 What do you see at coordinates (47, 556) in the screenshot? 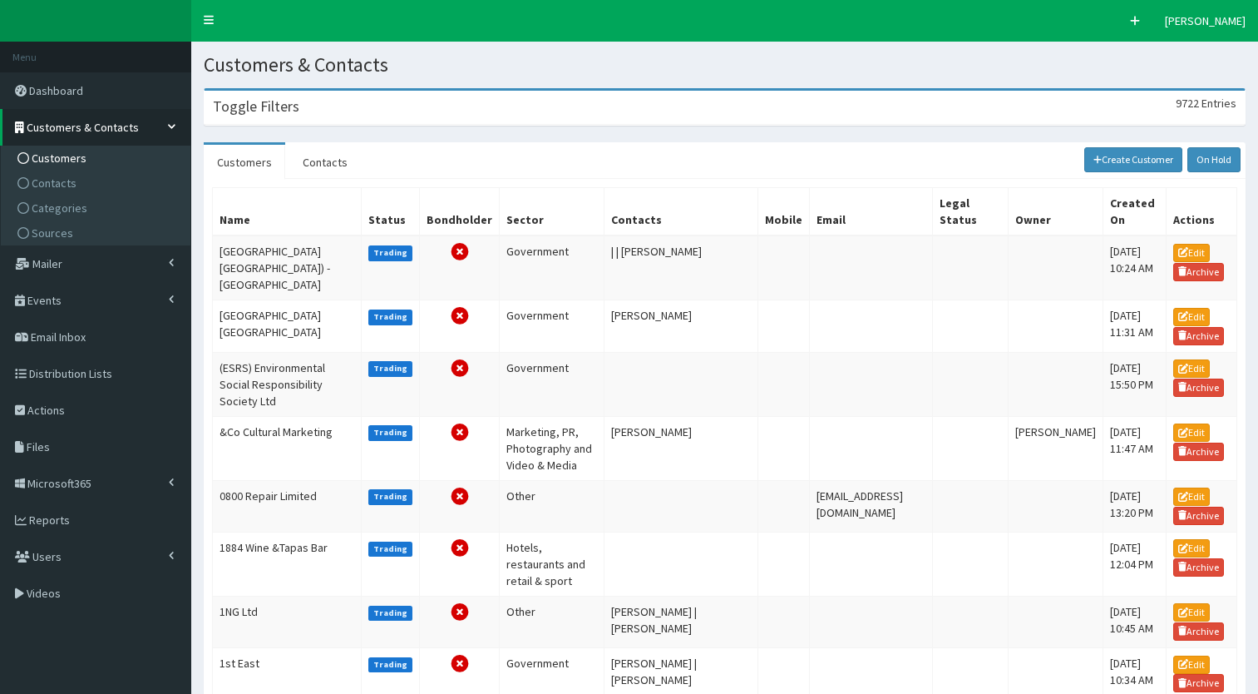
I see `span: Users` at bounding box center [47, 556].